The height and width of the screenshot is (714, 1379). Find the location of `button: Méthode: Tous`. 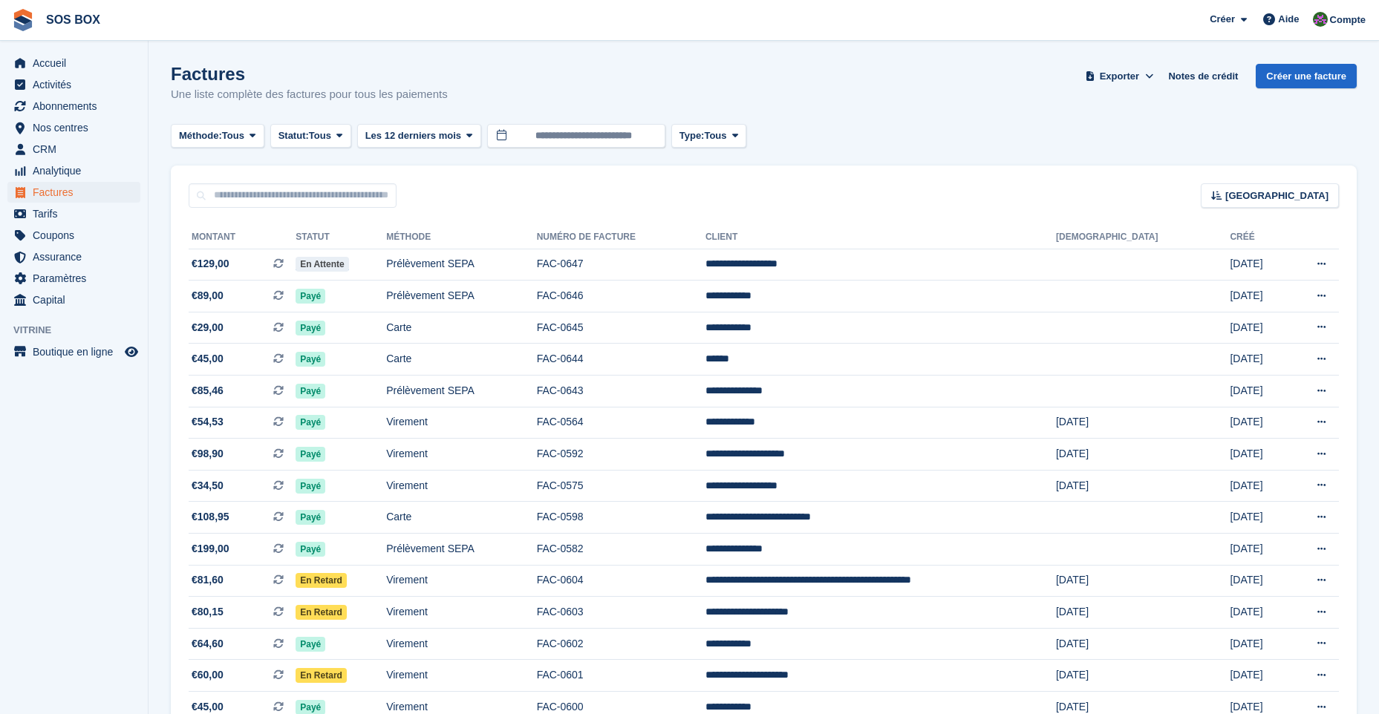

button: Méthode: Tous is located at coordinates (218, 136).